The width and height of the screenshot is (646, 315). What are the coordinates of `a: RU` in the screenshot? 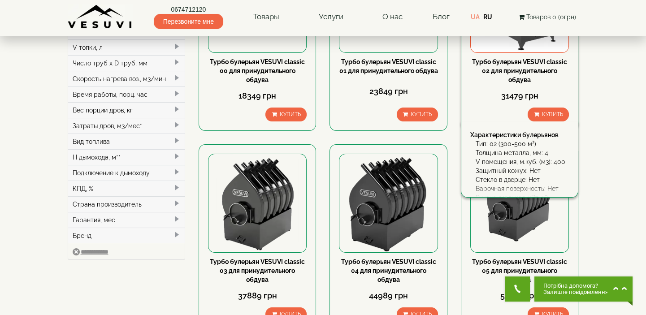 It's located at (487, 17).